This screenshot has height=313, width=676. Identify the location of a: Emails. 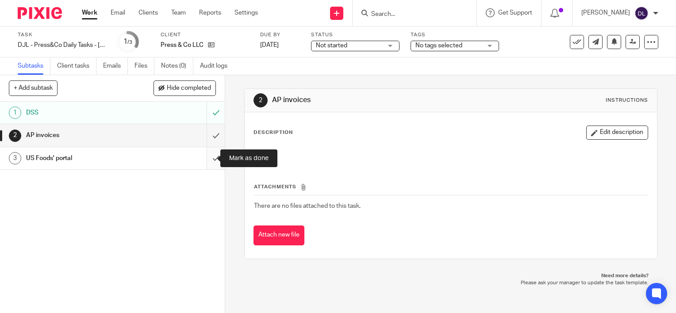
(115, 66).